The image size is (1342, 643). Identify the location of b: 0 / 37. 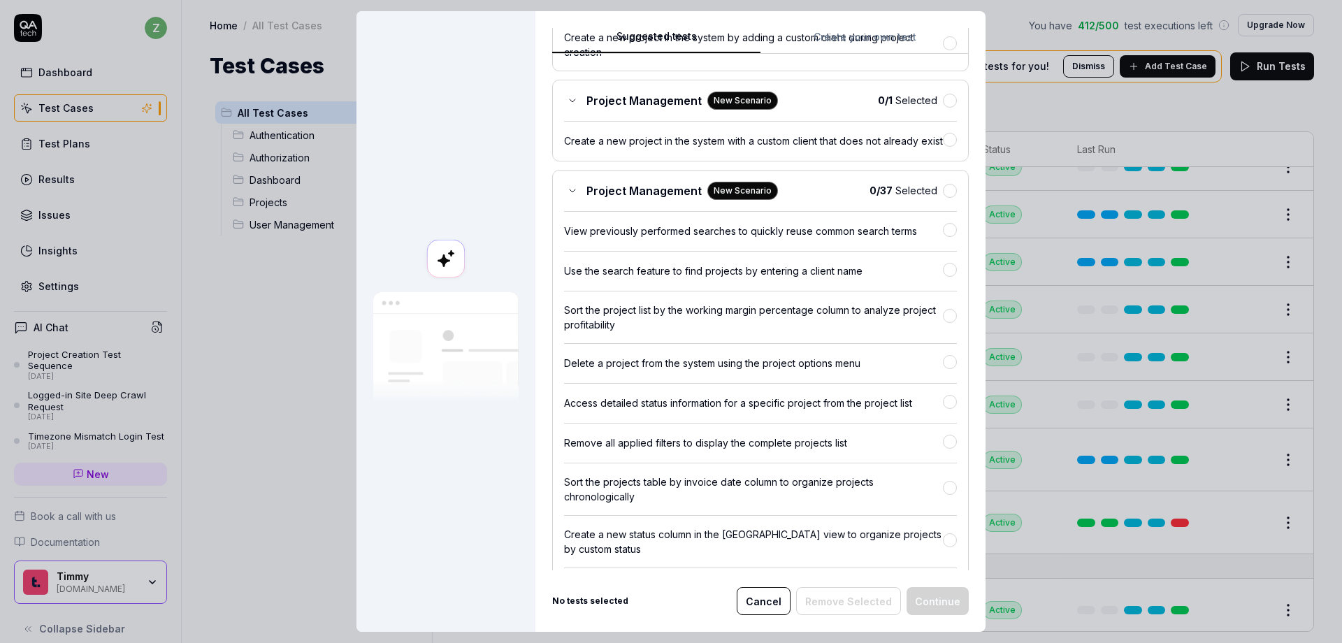
(881, 190).